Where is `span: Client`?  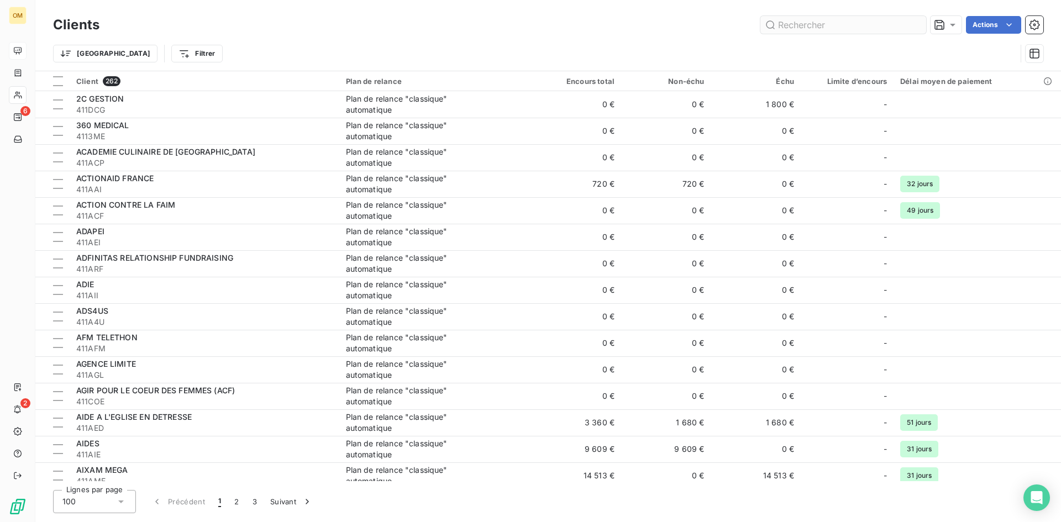 span: Client is located at coordinates (87, 81).